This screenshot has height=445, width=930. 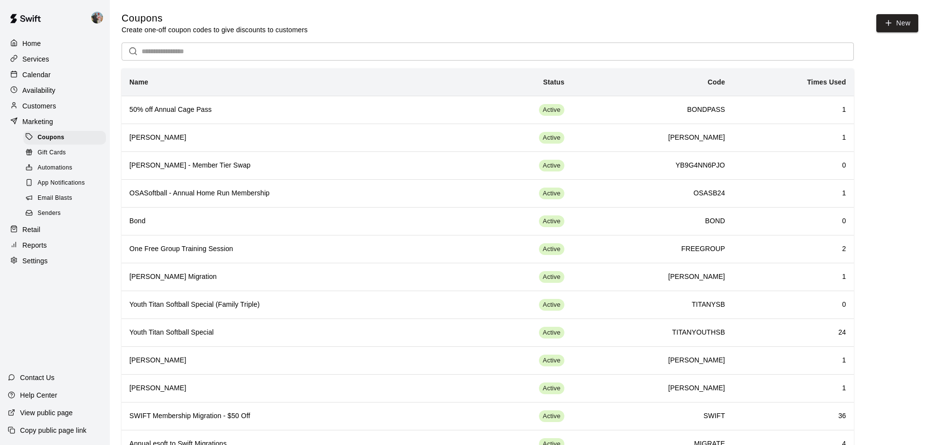 I want to click on b: Times Used, so click(x=826, y=82).